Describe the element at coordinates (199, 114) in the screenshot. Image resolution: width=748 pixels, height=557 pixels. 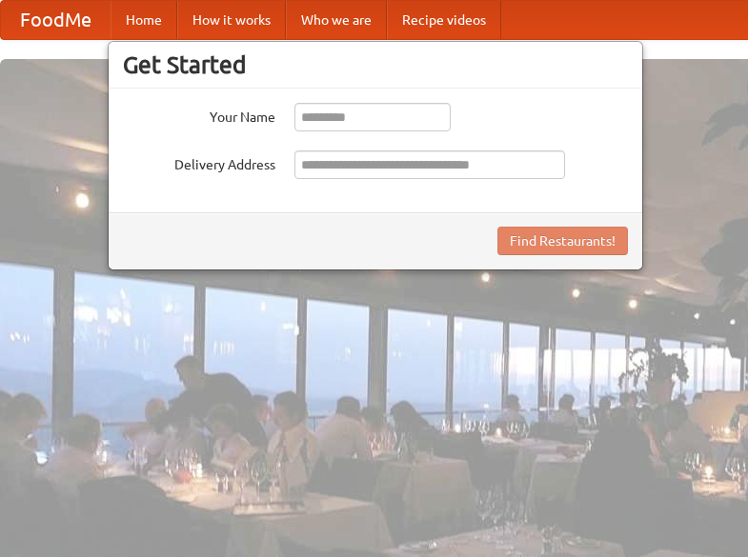
I see `label: Your Name` at that location.